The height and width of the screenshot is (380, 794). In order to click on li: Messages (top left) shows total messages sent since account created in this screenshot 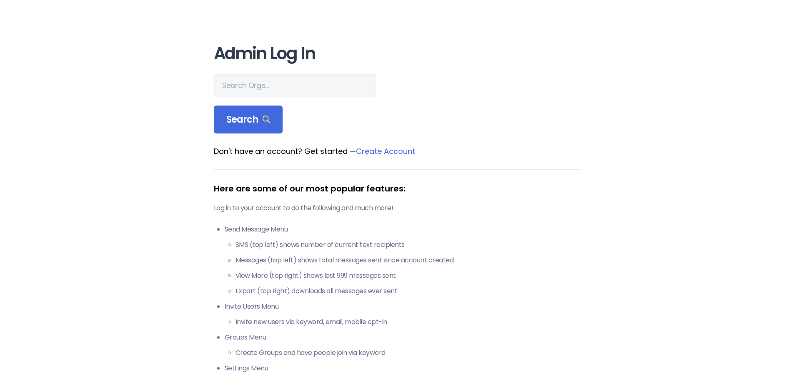, I will do `click(408, 260)`.